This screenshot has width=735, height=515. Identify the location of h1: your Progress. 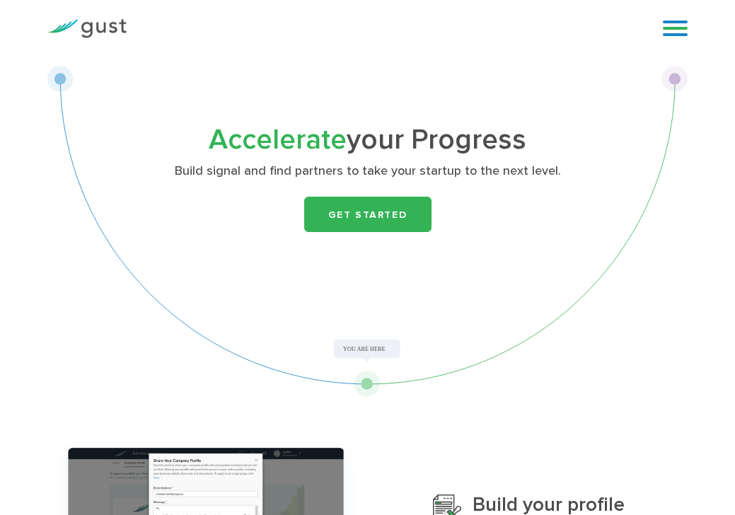
(368, 140).